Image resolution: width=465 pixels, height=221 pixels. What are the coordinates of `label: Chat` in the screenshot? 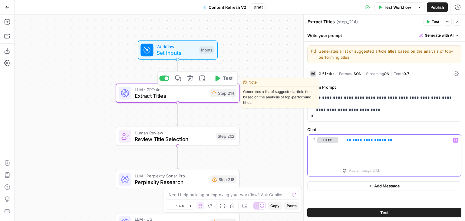 It's located at (385, 130).